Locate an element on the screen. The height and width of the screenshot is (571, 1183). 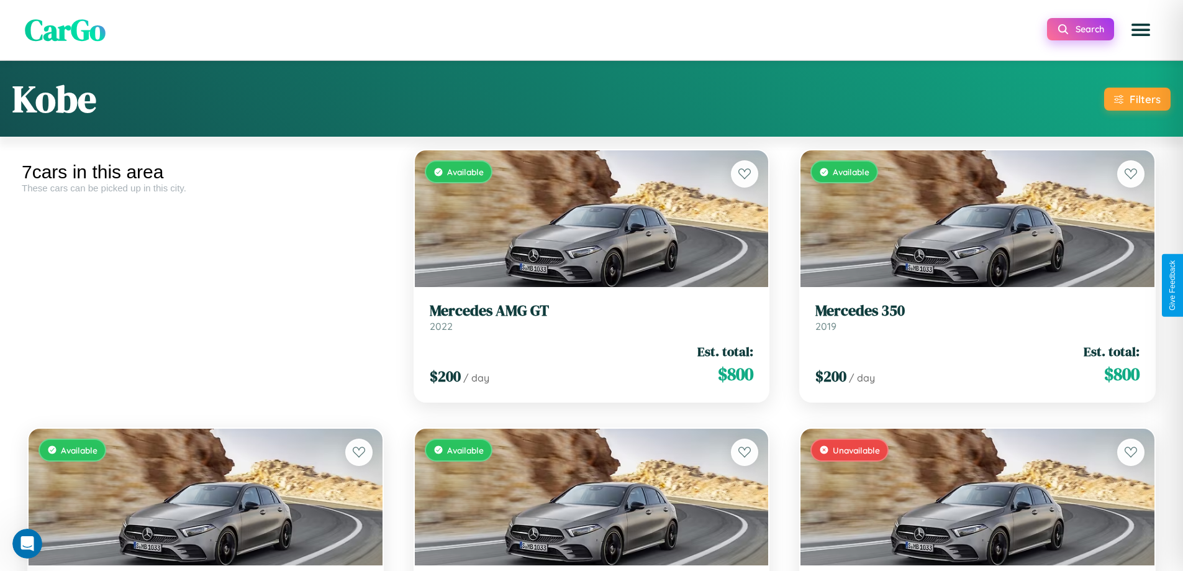
h3: Mercedes AMG GT is located at coordinates (592, 310).